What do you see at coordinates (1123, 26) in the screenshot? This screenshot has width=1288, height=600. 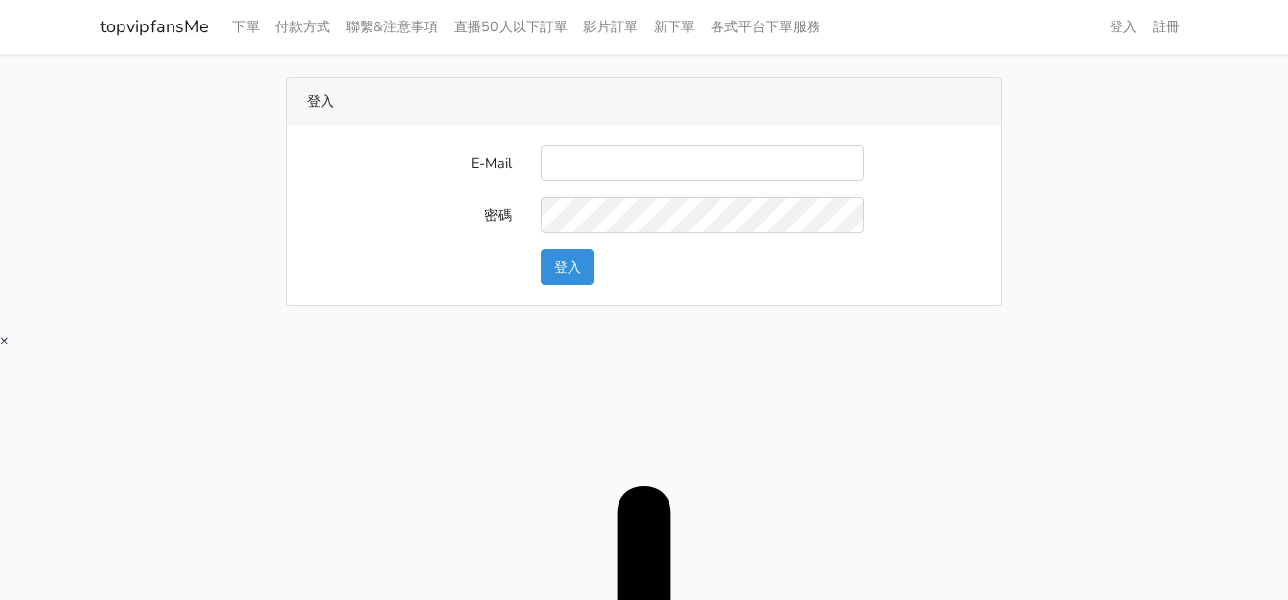 I see `a: 登入` at bounding box center [1123, 26].